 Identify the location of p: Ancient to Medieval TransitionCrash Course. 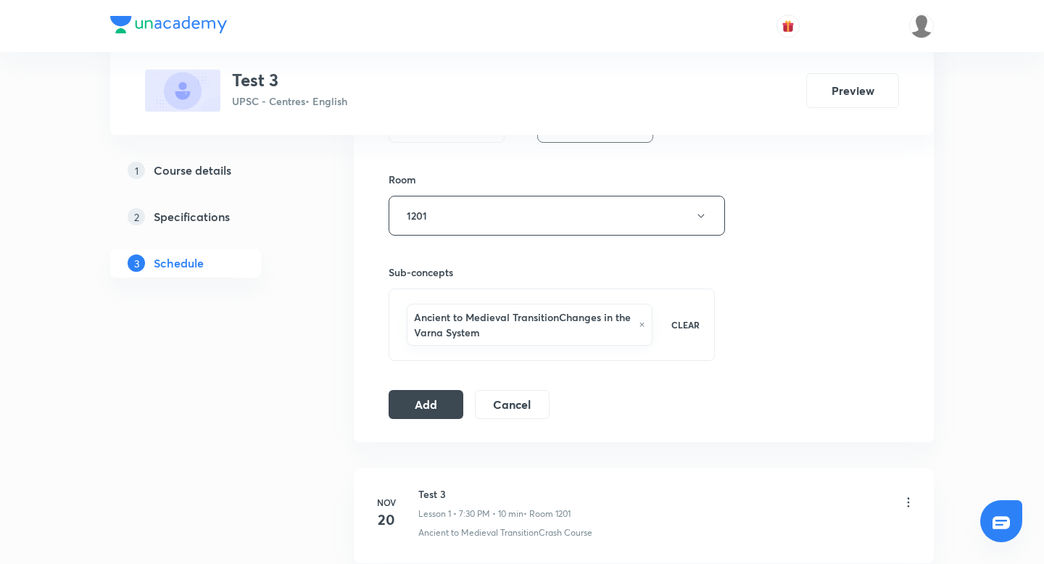
(505, 533).